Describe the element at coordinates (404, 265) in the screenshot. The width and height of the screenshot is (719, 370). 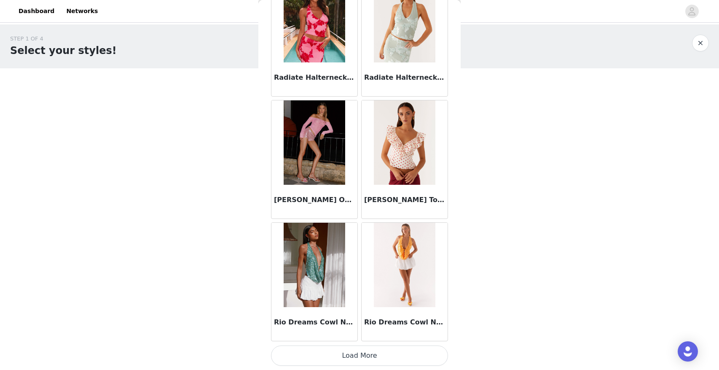
I see `img: Rio Dreams Cowl Neck Halter Top - Orange` at that location.